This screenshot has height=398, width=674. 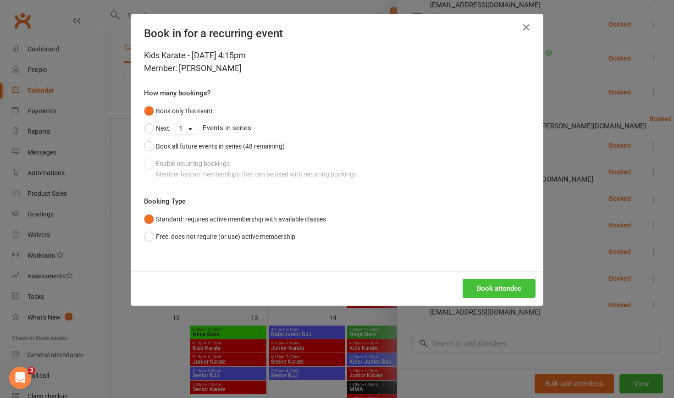 I want to click on div: Book all future events in series (48 remaining), so click(x=220, y=146).